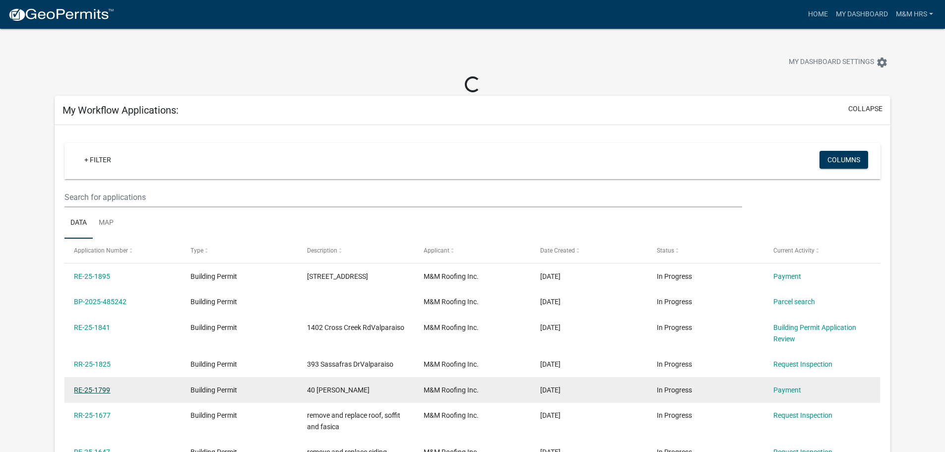  I want to click on span: Applicant, so click(436, 250).